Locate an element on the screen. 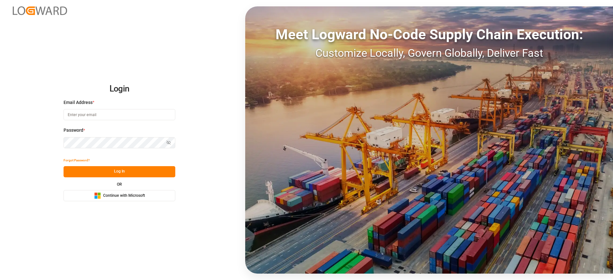 This screenshot has width=613, height=280. input: Enter your email is located at coordinates (119, 115).